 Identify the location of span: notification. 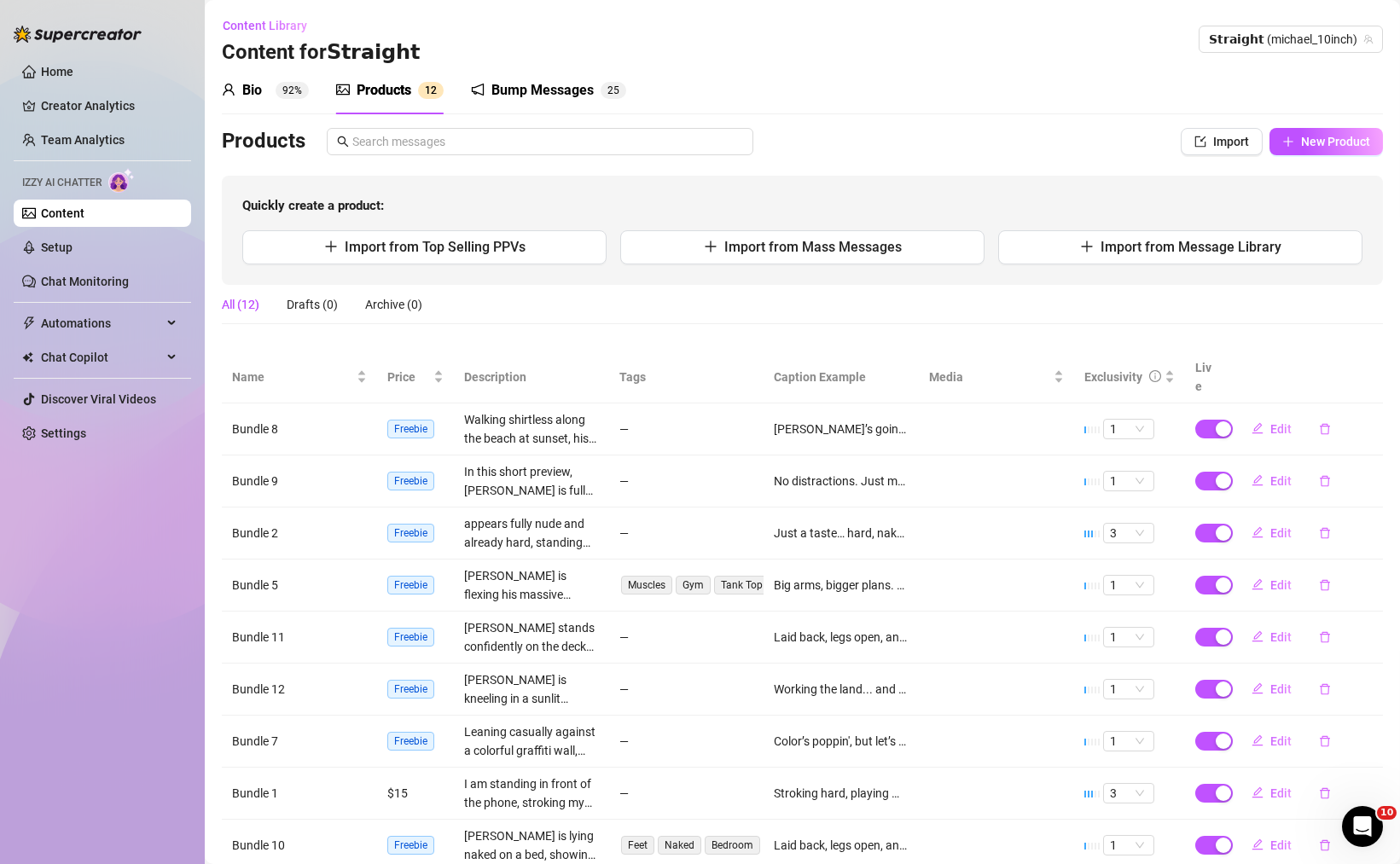
(478, 90).